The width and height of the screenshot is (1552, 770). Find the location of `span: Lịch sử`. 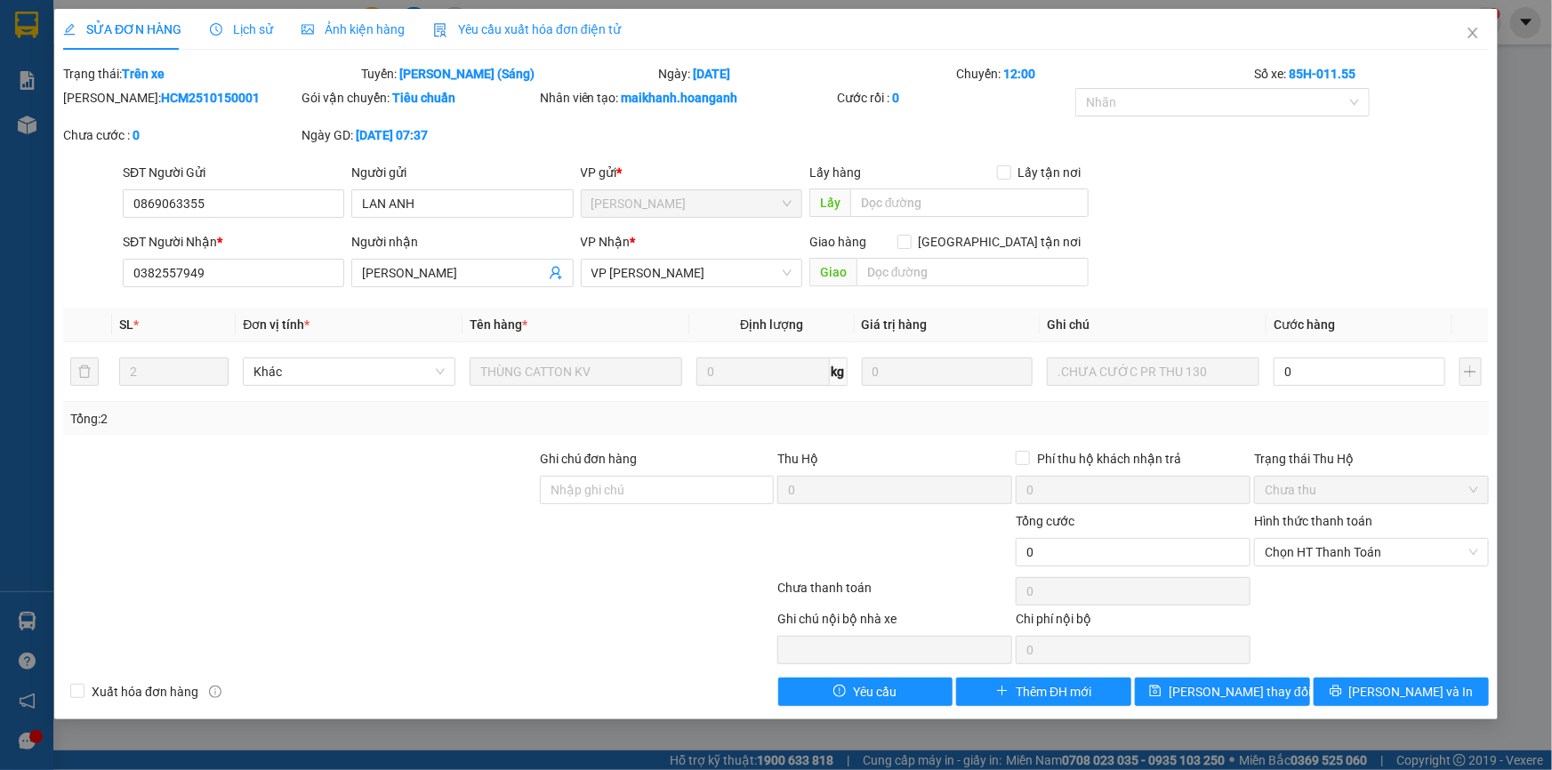

span: Lịch sử is located at coordinates (241, 29).